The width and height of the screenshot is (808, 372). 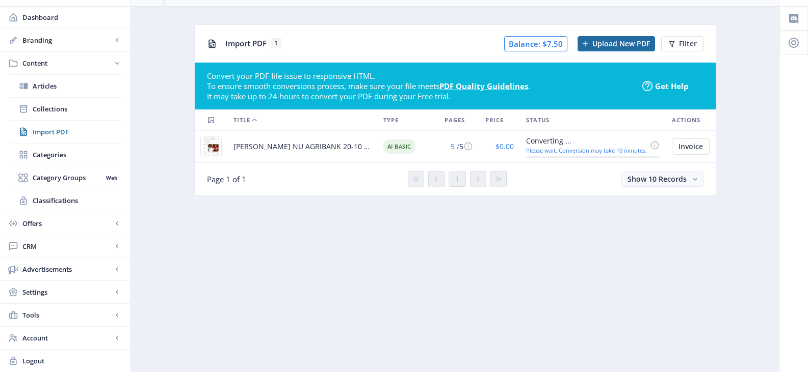 What do you see at coordinates (457, 179) in the screenshot?
I see `button: 1` at bounding box center [457, 179].